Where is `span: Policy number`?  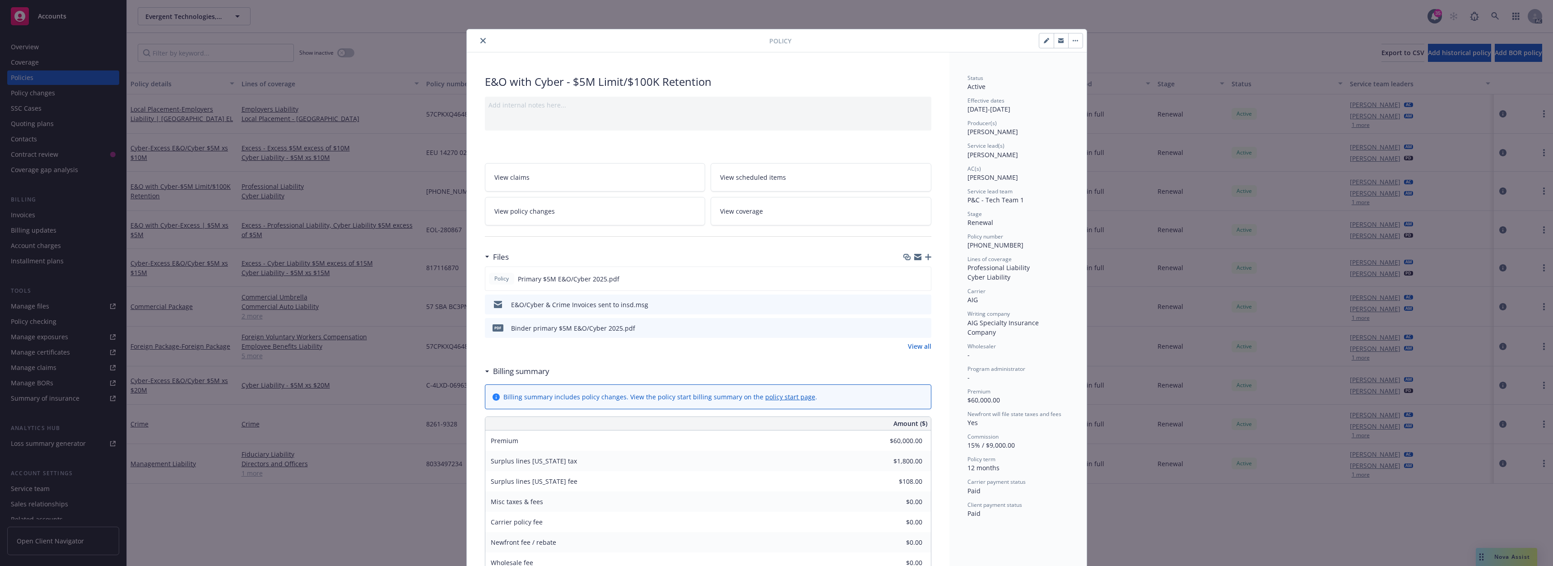
span: Policy number is located at coordinates (985, 236).